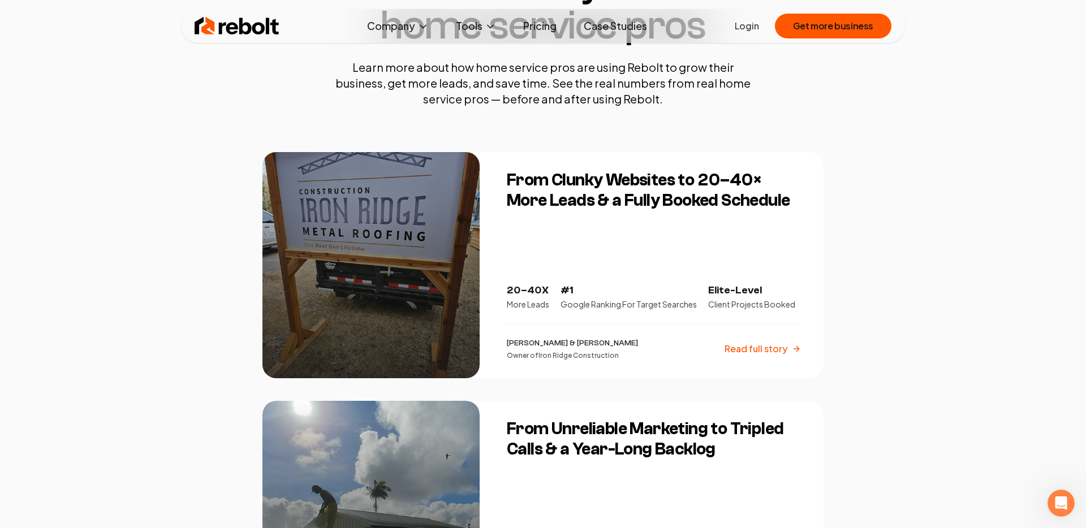 This screenshot has width=1086, height=528. Describe the element at coordinates (752, 291) in the screenshot. I see `p: Elite-Level` at that location.